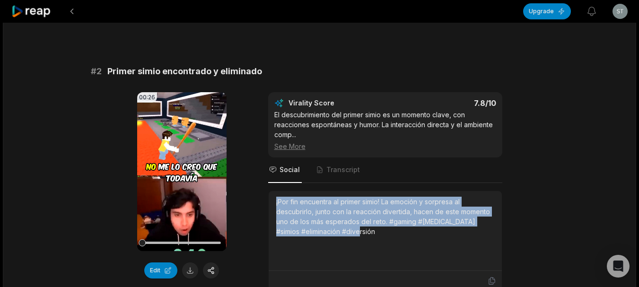 This screenshot has width=639, height=287. I want to click on div: 7.8 /10, so click(445, 103).